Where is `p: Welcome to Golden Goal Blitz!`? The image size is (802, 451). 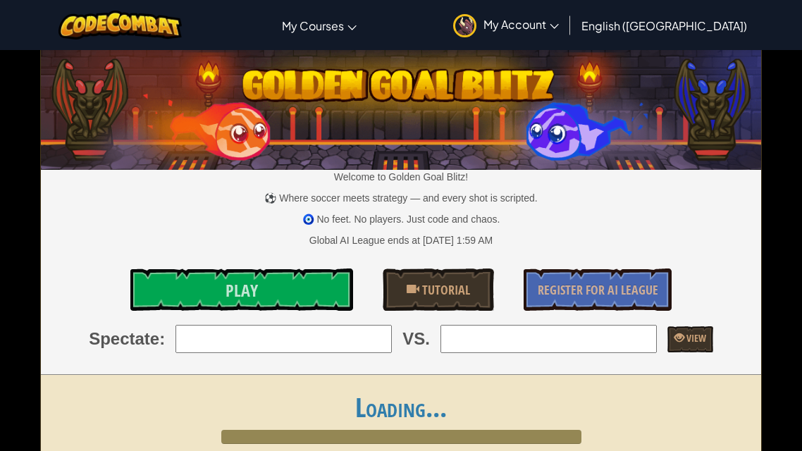 p: Welcome to Golden Goal Blitz! is located at coordinates (401, 177).